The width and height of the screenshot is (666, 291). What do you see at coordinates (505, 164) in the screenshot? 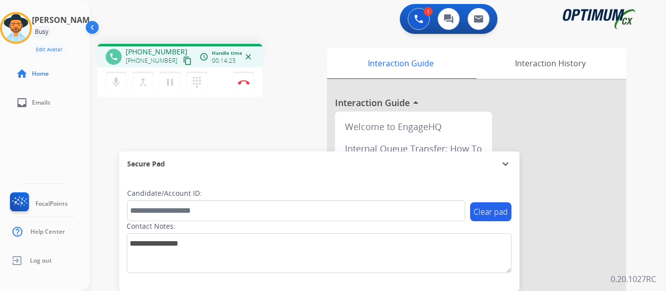
I see `mat-icon: expand_more` at bounding box center [505, 164].